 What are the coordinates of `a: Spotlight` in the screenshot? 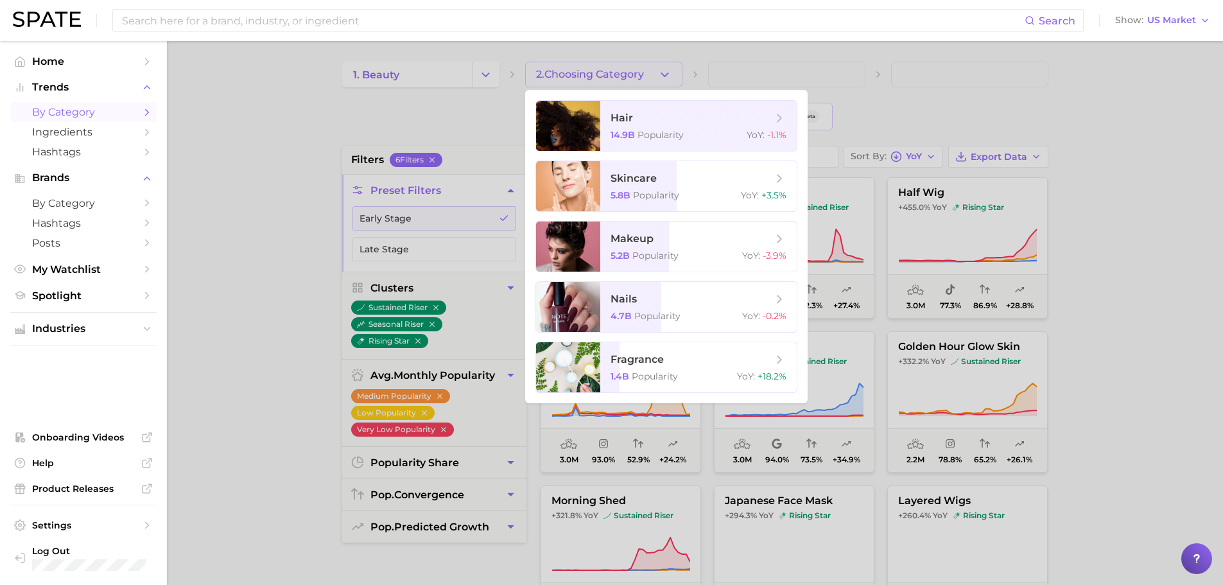 It's located at (83, 295).